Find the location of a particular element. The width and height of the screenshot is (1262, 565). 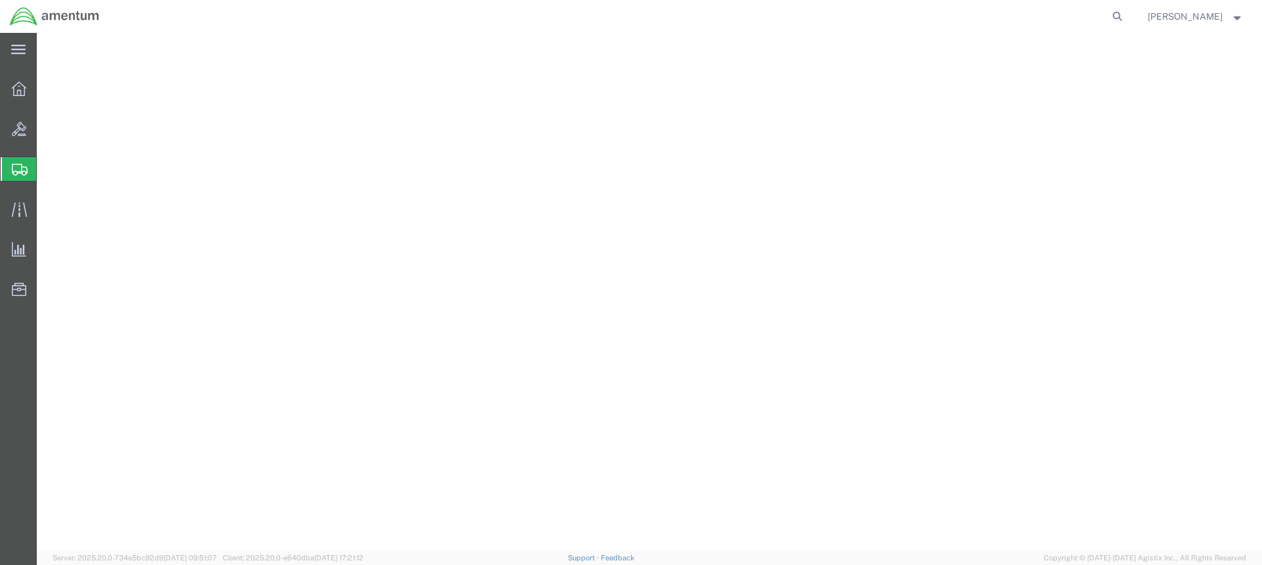

span: Alvaro Borbon is located at coordinates (1185, 16).